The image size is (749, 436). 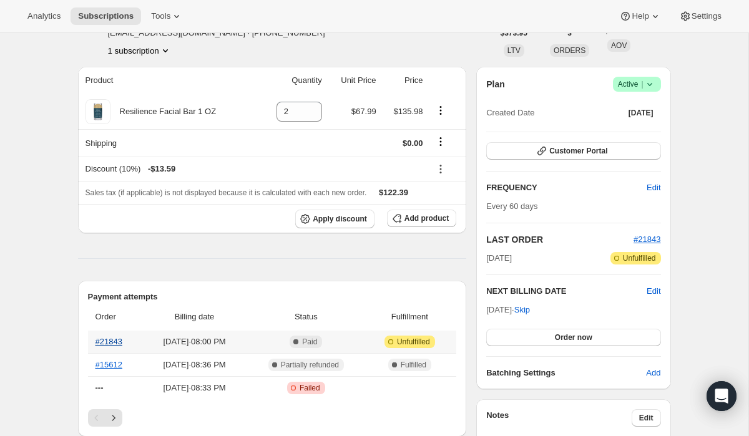 I want to click on span: Skip, so click(x=522, y=310).